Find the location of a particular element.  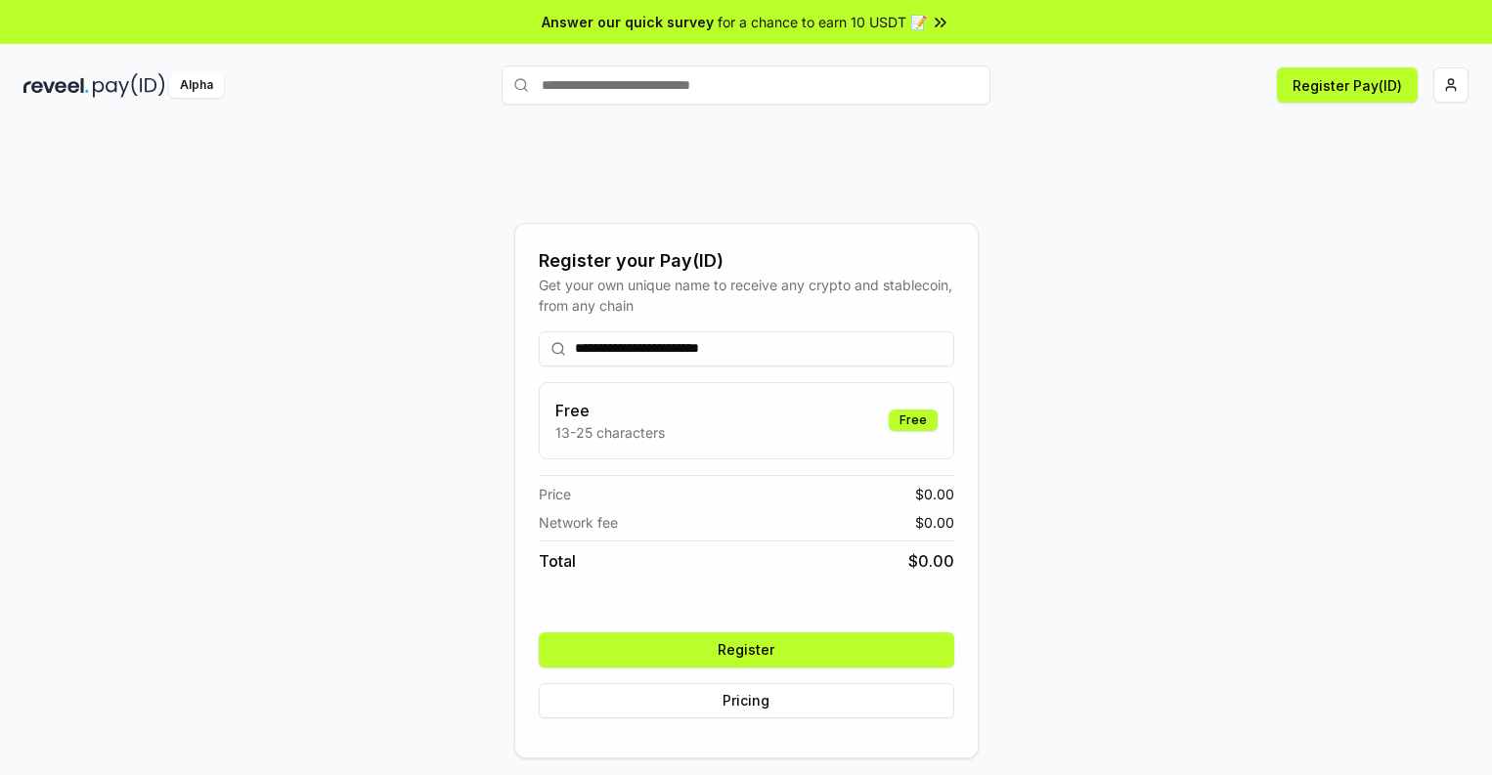

span: for a chance to earn 10 USDT 📝 is located at coordinates (822, 22).